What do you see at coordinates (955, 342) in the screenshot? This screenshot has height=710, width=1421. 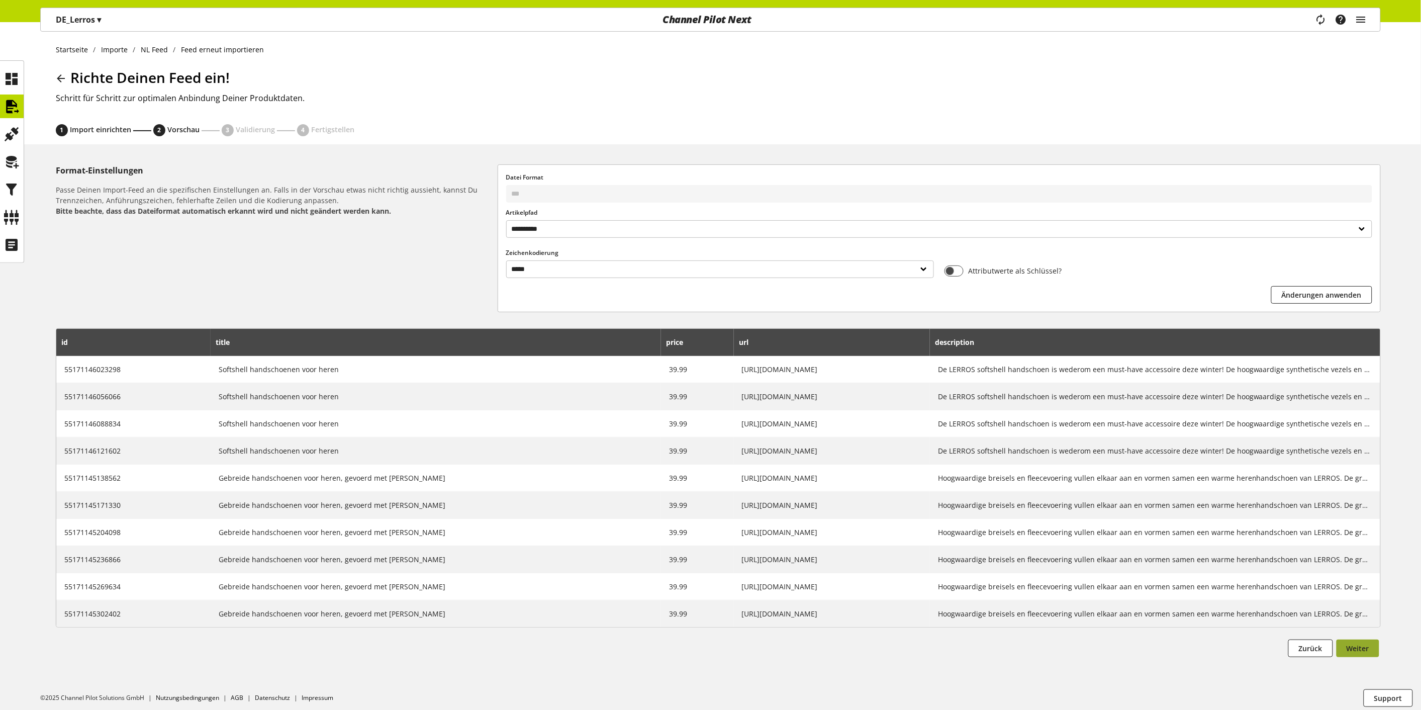 I see `span: description` at bounding box center [955, 342].